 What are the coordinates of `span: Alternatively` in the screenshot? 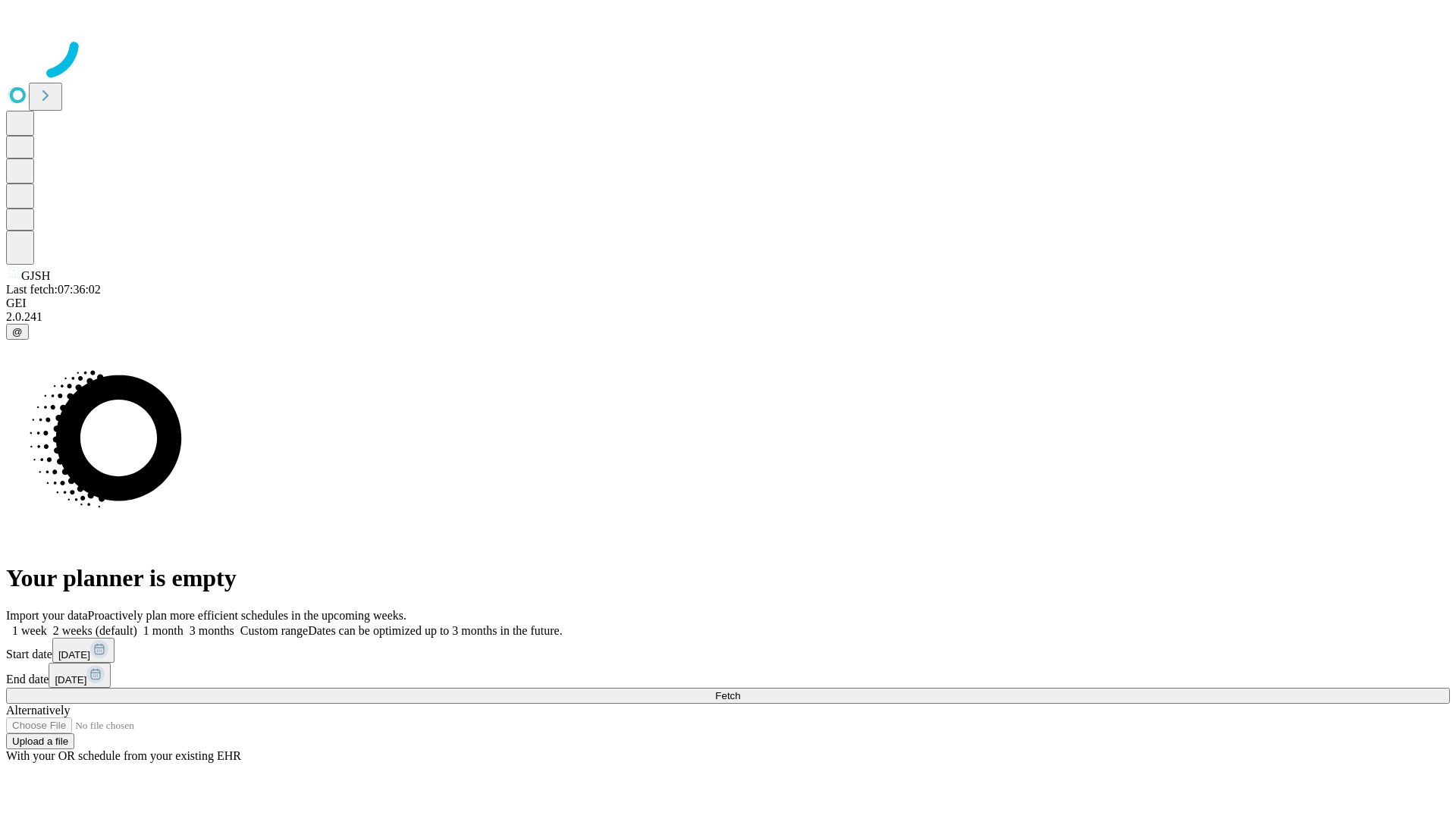 It's located at (38, 709).